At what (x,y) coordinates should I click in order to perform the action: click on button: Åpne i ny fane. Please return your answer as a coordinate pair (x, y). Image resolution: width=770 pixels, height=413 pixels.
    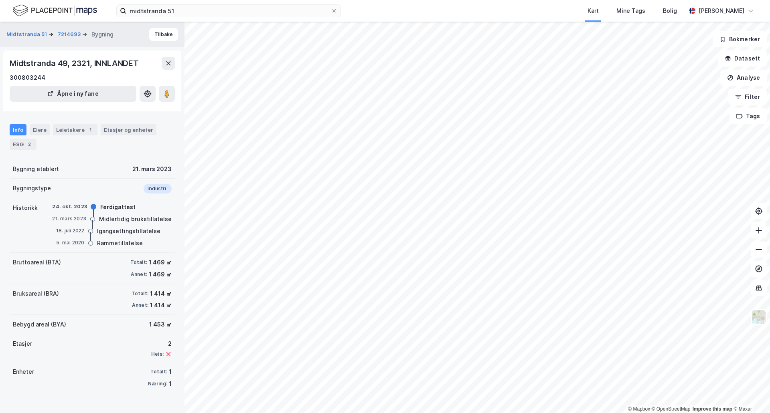
    Looking at the image, I should click on (73, 94).